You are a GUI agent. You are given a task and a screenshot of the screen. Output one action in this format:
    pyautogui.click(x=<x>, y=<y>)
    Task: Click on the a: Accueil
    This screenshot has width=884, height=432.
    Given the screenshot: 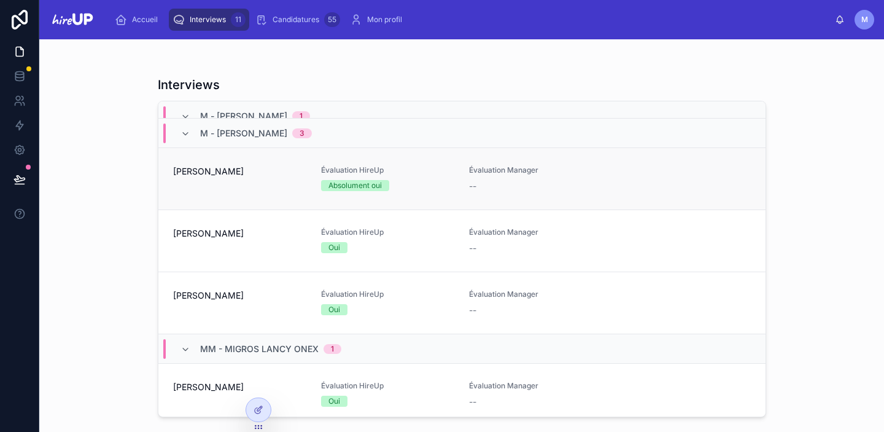 What is the action you would take?
    pyautogui.click(x=139, y=20)
    